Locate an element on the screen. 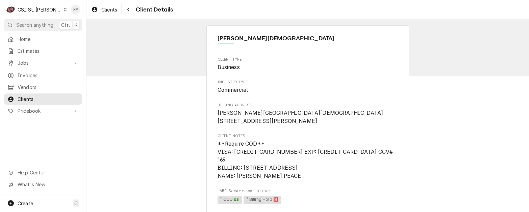  span: Pricebook is located at coordinates (43, 111).